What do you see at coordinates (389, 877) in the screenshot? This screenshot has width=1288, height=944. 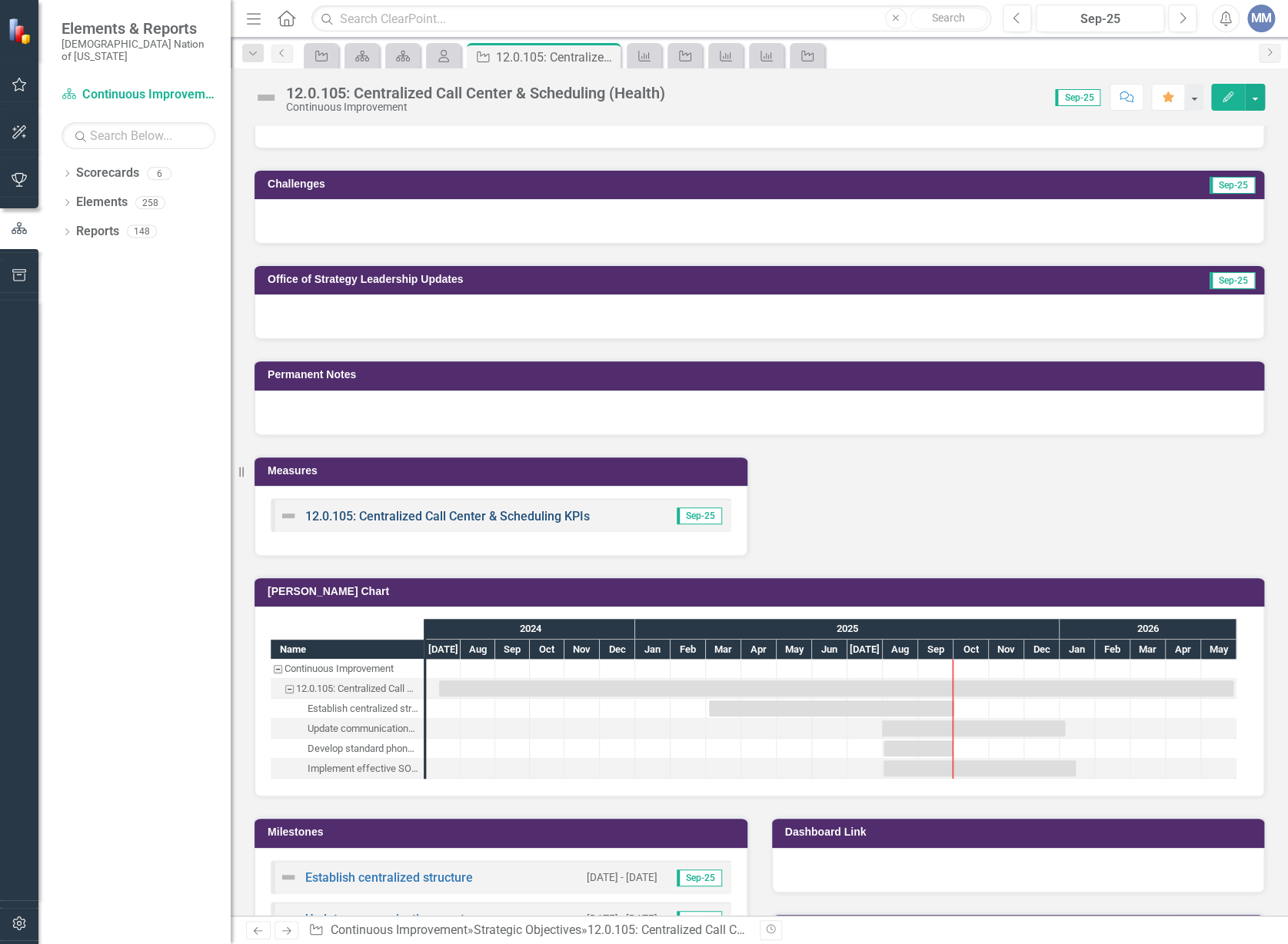 I see `a: Establish centralized structure` at bounding box center [389, 877].